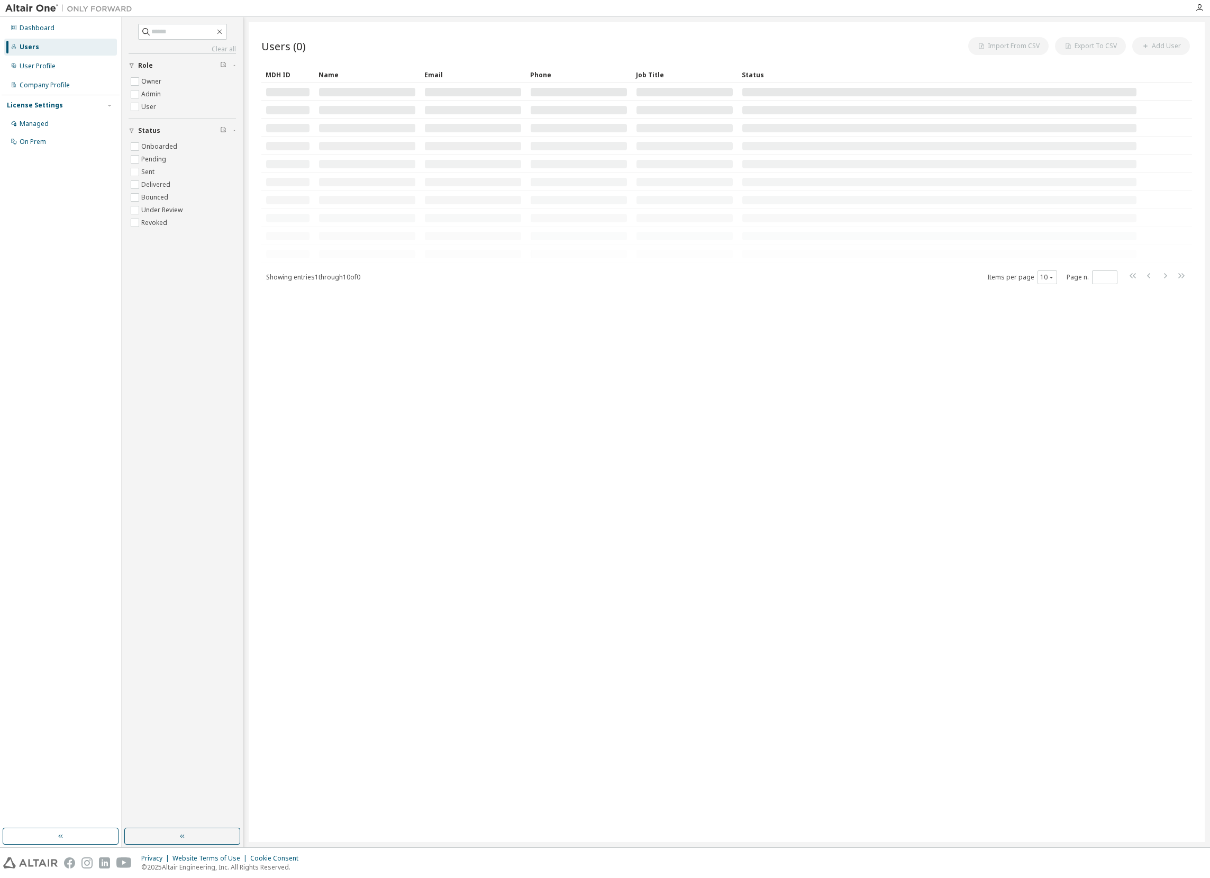 The width and height of the screenshot is (1210, 878). What do you see at coordinates (163, 210) in the screenshot?
I see `label: Under Review` at bounding box center [163, 210].